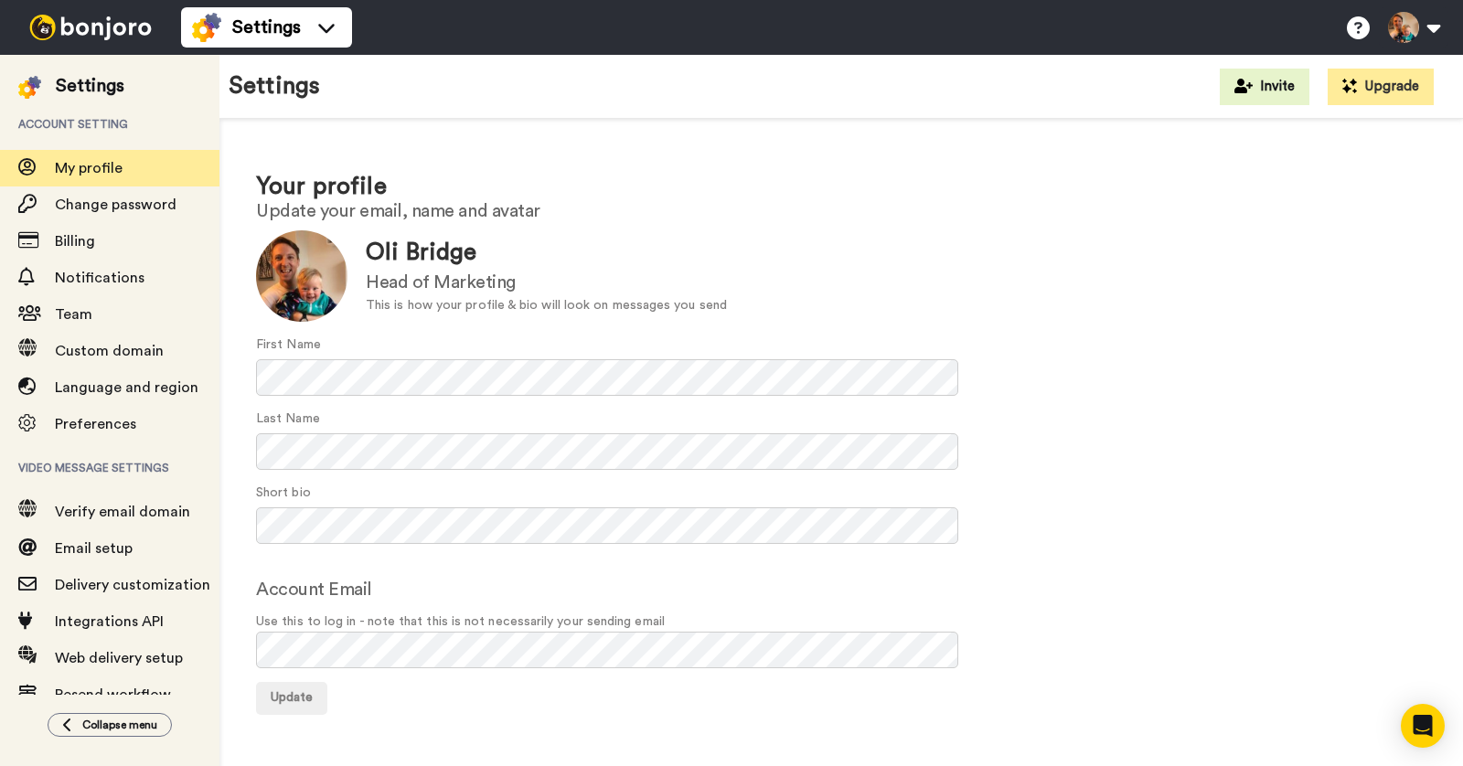 The image size is (1463, 766). What do you see at coordinates (119, 658) in the screenshot?
I see `span: Web delivery setup` at bounding box center [119, 658].